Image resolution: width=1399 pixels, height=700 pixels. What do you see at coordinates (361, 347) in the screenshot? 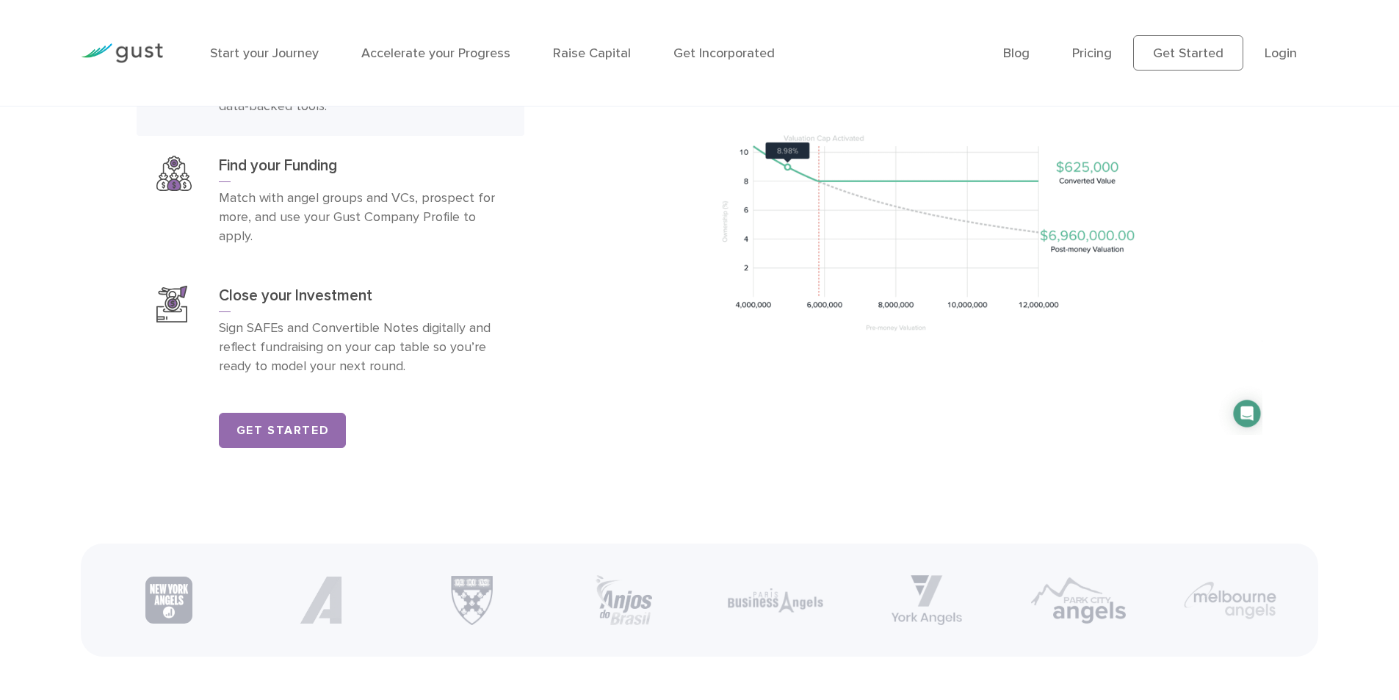
I see `p: Sign SAFEs and Convertible Notes digitally and reflect fundraising on your cap table so you’re re...` at bounding box center [361, 347].